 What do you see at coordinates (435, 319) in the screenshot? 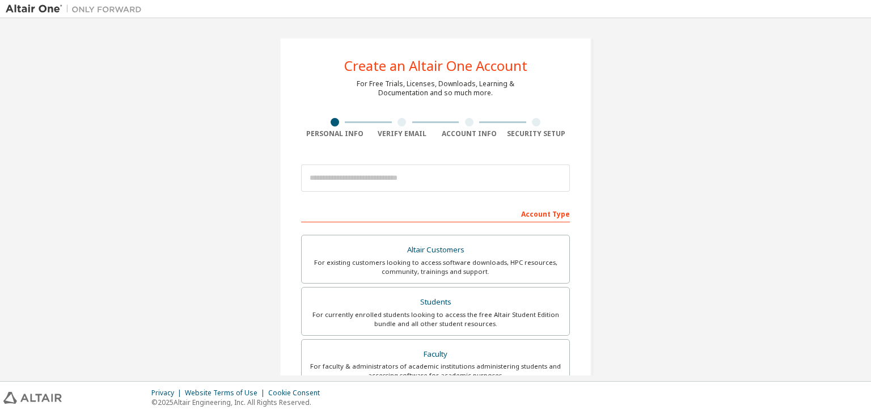
I see `div: For currently enrolled students looking to access the free Altair Student Edition bundle and all ...` at bounding box center [435, 319].